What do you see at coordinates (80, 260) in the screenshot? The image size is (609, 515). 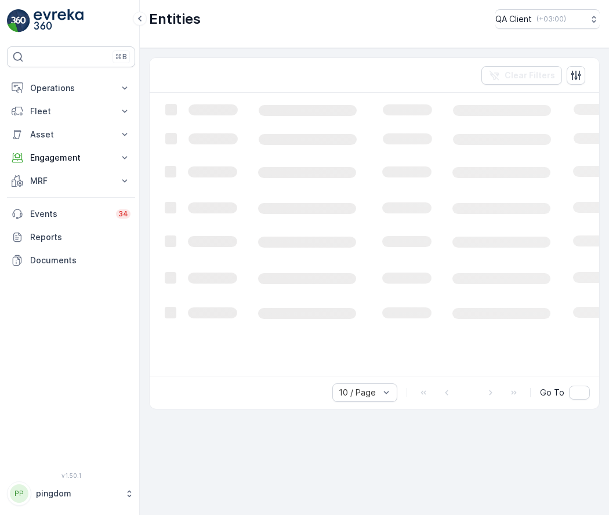 I see `p: Documents` at bounding box center [80, 260].